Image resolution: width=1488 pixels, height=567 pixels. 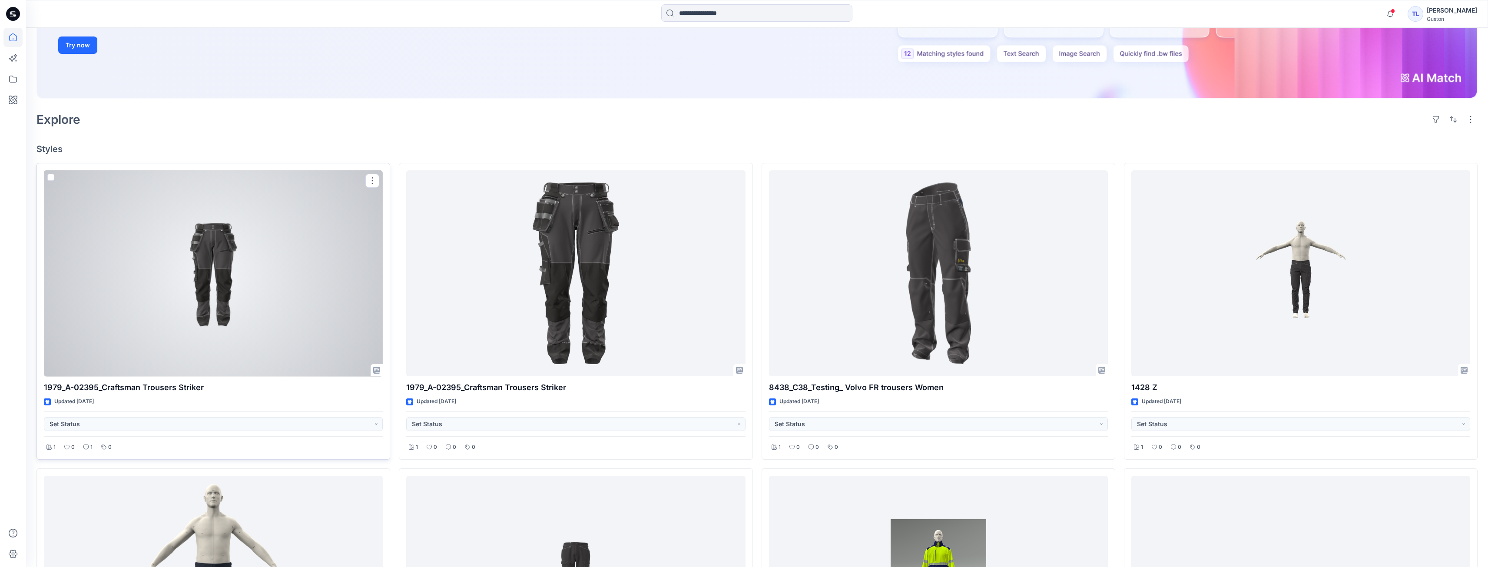 What do you see at coordinates (78, 45) in the screenshot?
I see `a: Try now` at bounding box center [78, 45].